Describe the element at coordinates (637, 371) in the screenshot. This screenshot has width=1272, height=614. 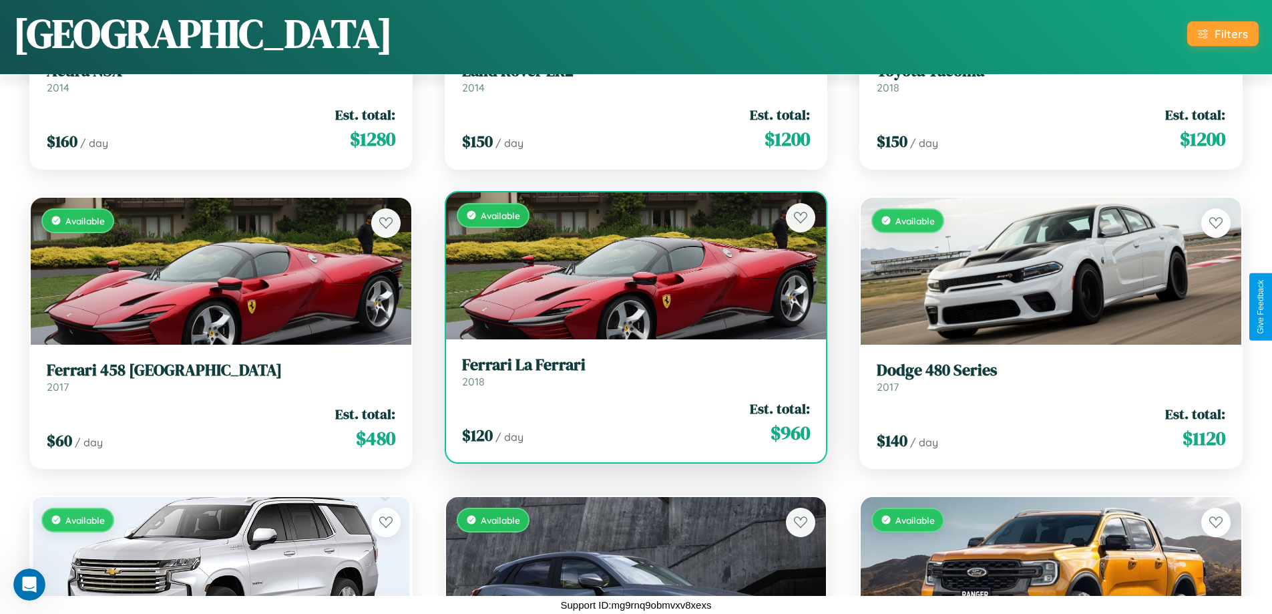
I see `a: Ferrari La Ferrari2018` at that location.